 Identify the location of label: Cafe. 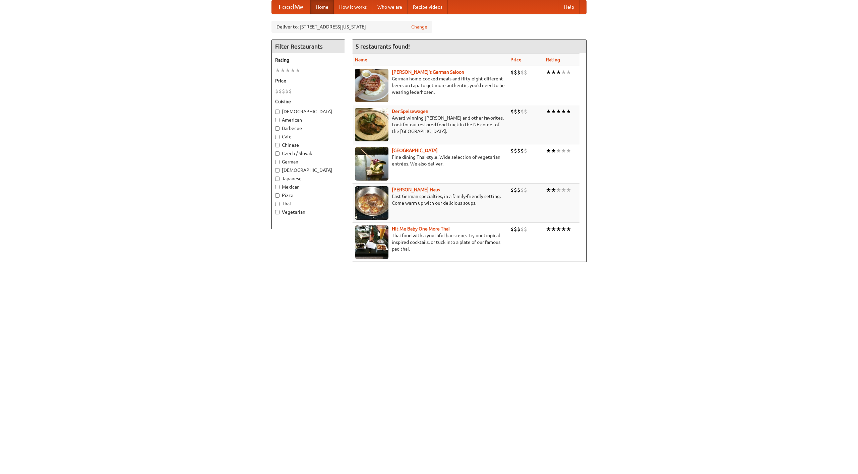
(308, 137).